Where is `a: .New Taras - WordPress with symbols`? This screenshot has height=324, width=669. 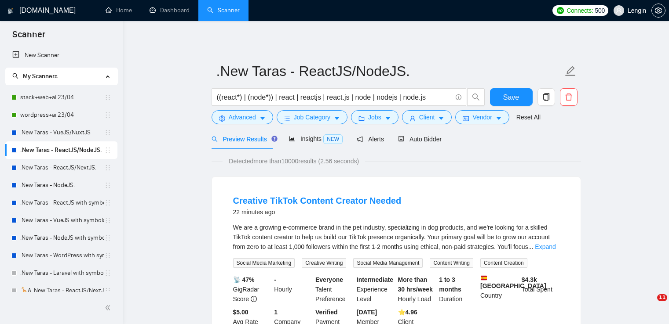 a: .New Taras - WordPress with symbols is located at coordinates (62, 256).